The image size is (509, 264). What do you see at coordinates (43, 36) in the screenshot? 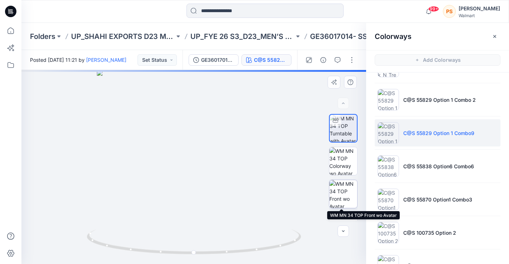
I see `p: Folders` at bounding box center [43, 36].